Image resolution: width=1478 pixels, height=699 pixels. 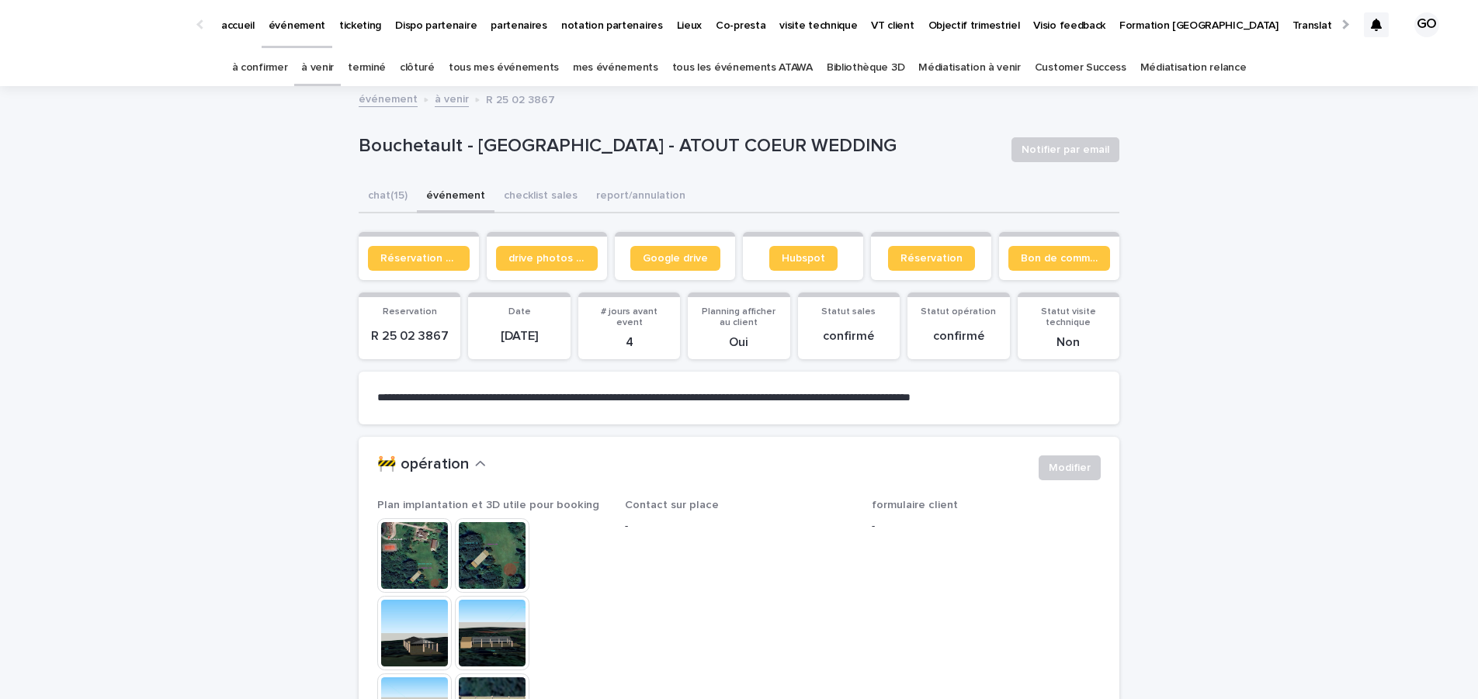 I want to click on a: drive photos coordinateur, so click(x=546, y=258).